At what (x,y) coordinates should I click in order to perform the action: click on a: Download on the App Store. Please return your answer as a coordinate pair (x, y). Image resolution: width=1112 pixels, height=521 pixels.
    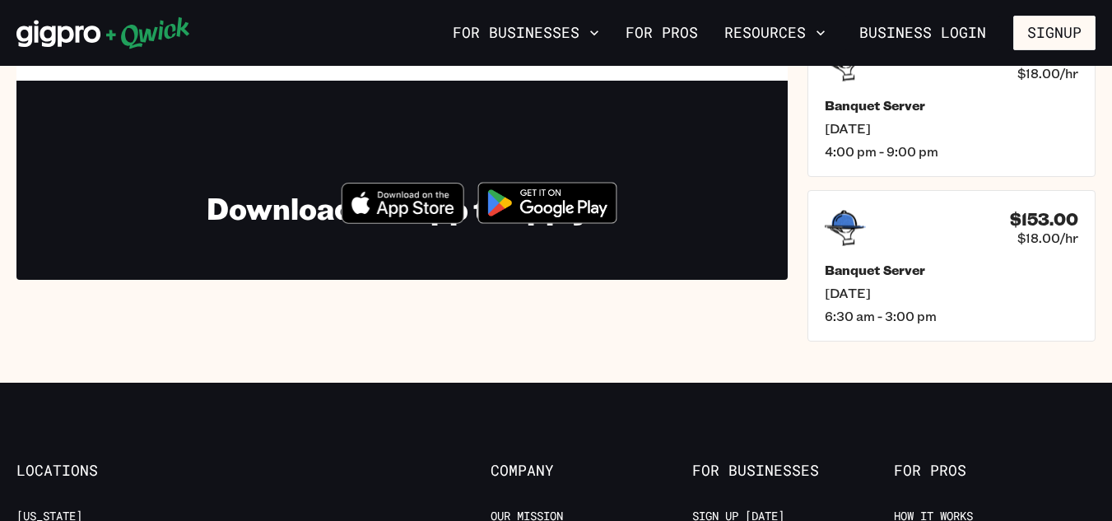
    Looking at the image, I should click on (403, 218).